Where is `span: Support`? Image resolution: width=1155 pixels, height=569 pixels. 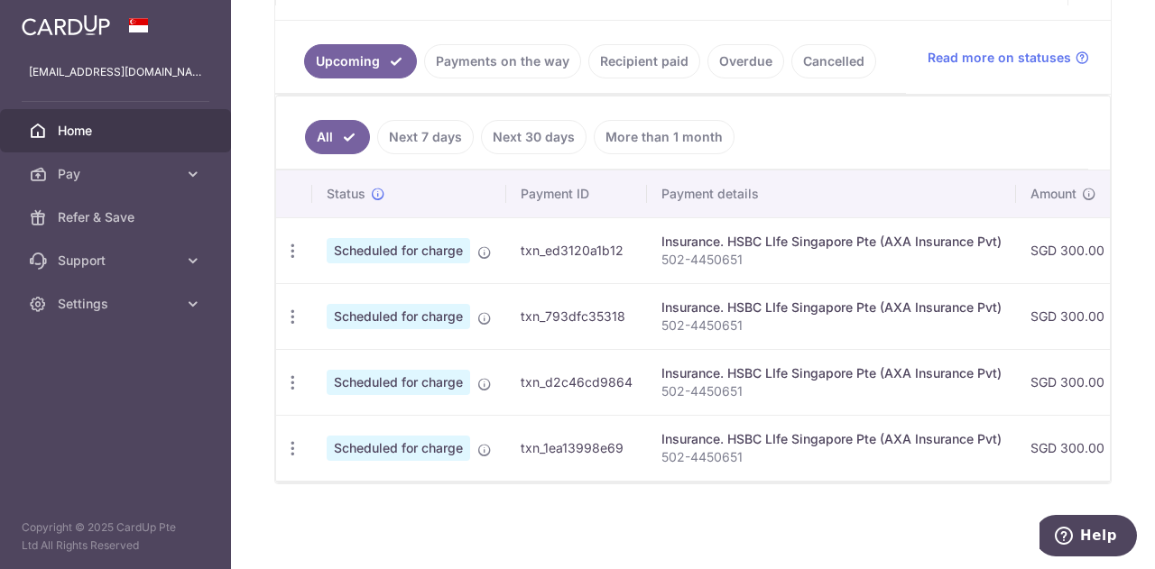
span: Support is located at coordinates (117, 261).